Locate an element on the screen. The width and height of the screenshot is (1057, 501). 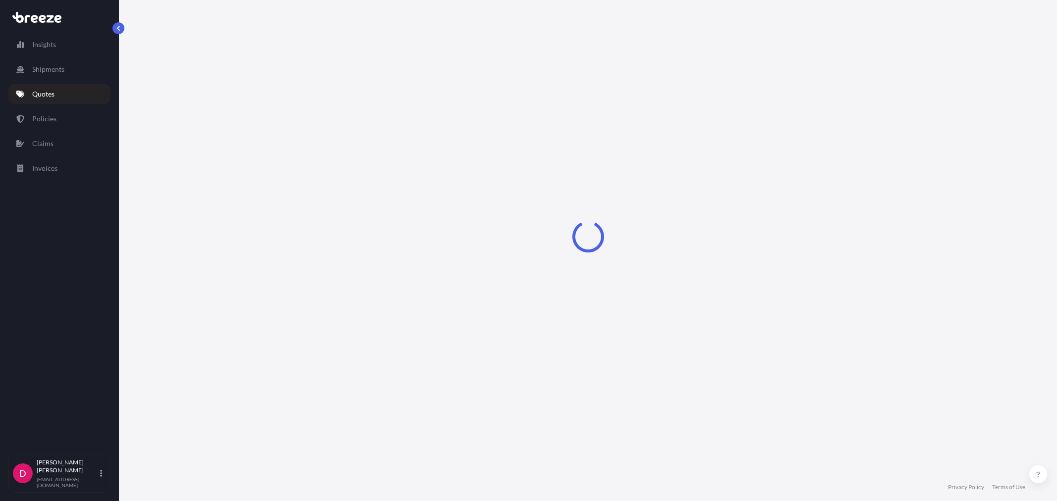
a: Quotes is located at coordinates (59, 94).